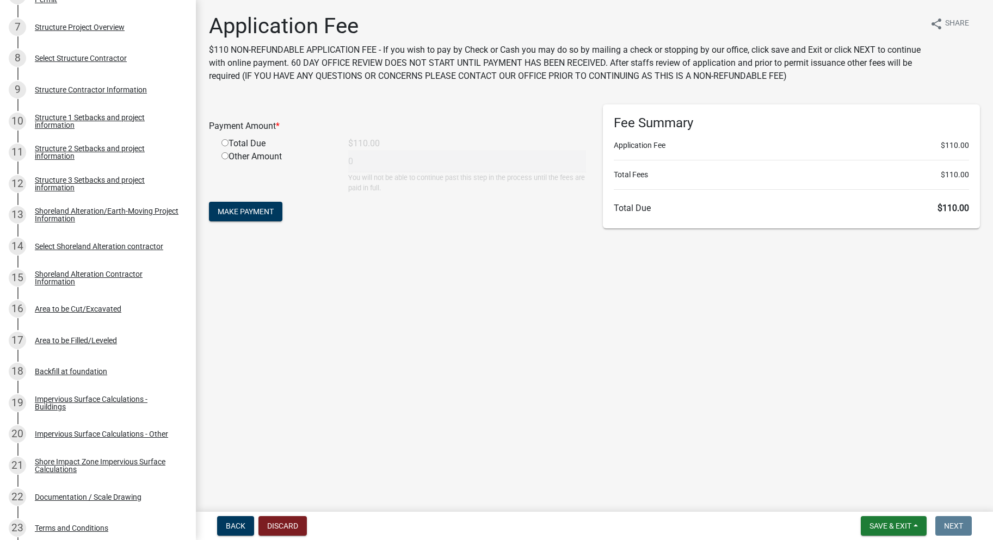  Describe the element at coordinates (17, 341) in the screenshot. I see `div: 17` at that location.